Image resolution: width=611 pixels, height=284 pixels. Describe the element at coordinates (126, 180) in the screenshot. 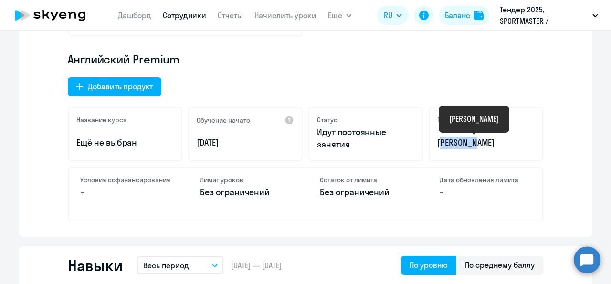

I see `h4: Условия софинансирования` at that location.